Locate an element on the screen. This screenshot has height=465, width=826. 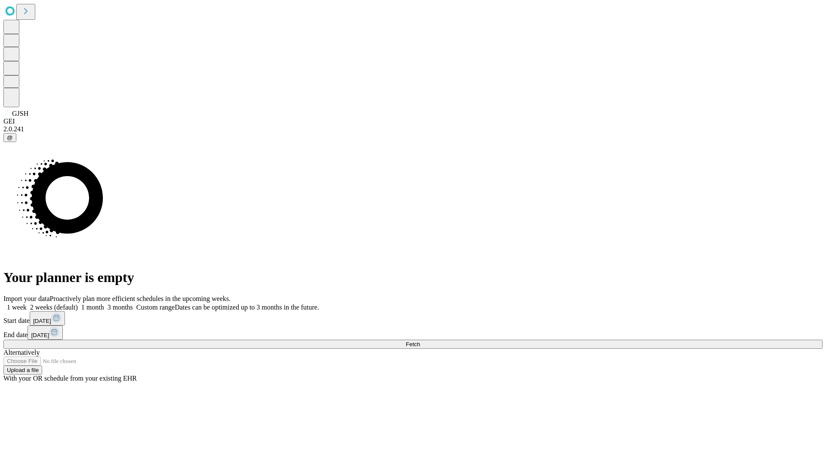
span: 1 month is located at coordinates (92, 307).